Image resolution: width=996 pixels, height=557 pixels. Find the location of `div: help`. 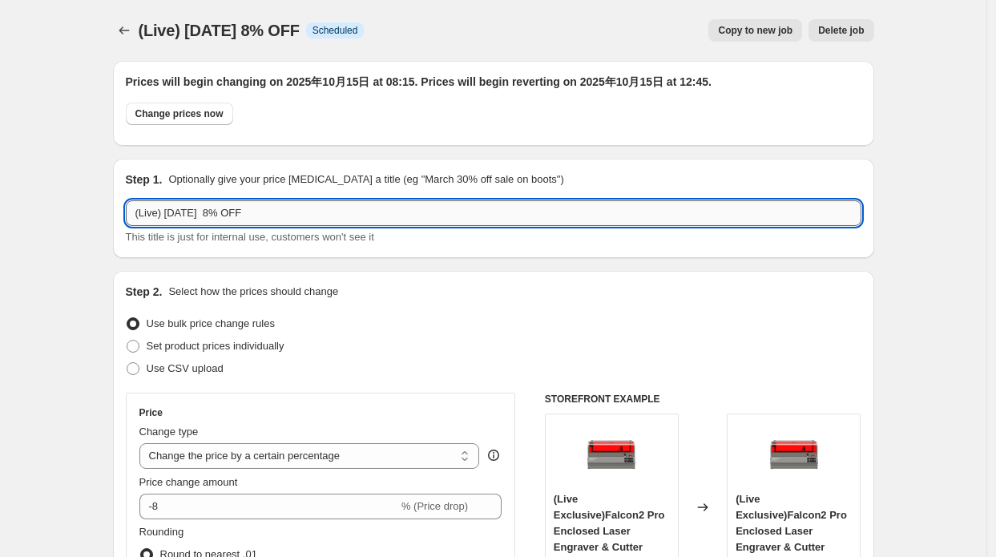

div: help is located at coordinates (493, 455).